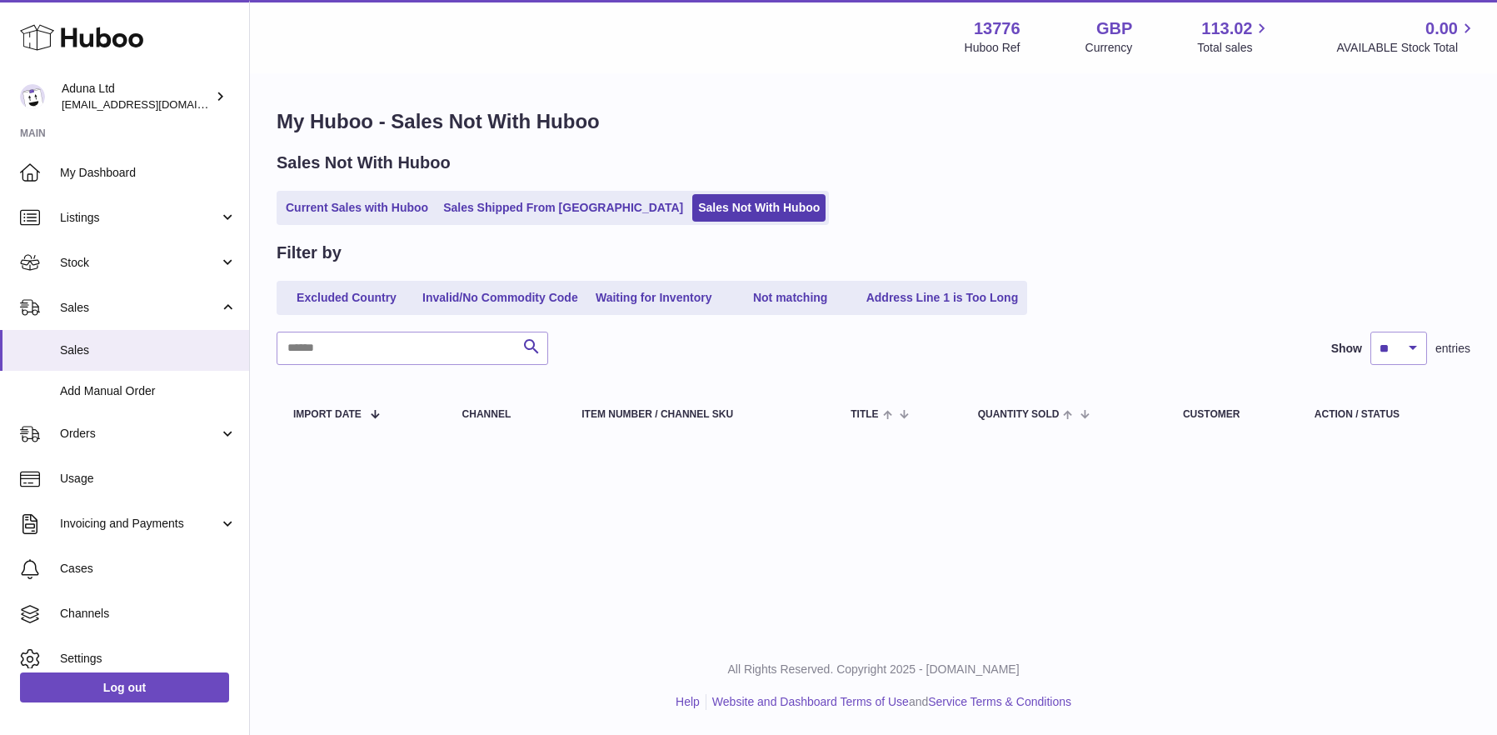 The image size is (1497, 735). Describe the element at coordinates (1109, 47) in the screenshot. I see `div: Currency` at that location.